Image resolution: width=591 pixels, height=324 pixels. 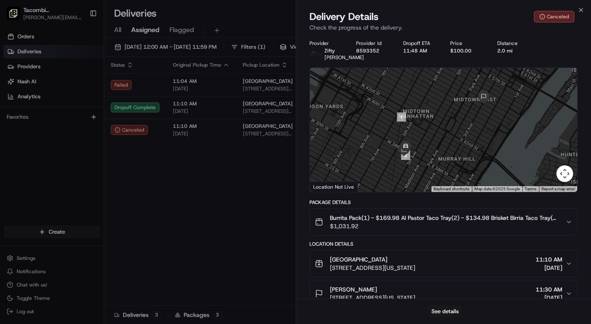 What do you see at coordinates (17, 17) in the screenshot?
I see `img: Nash` at bounding box center [17, 17].